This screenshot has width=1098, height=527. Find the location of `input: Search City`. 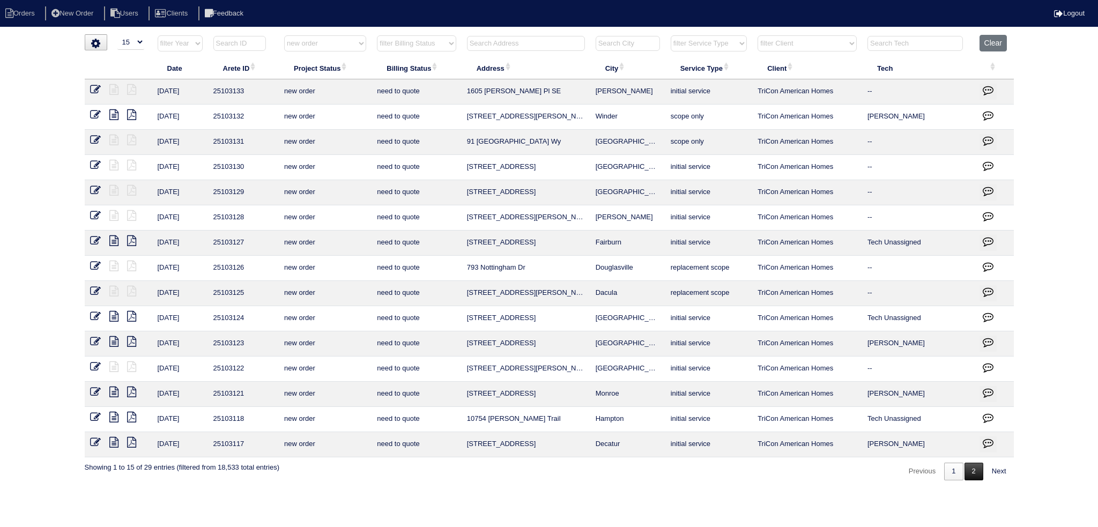

input: Search City is located at coordinates (628, 43).